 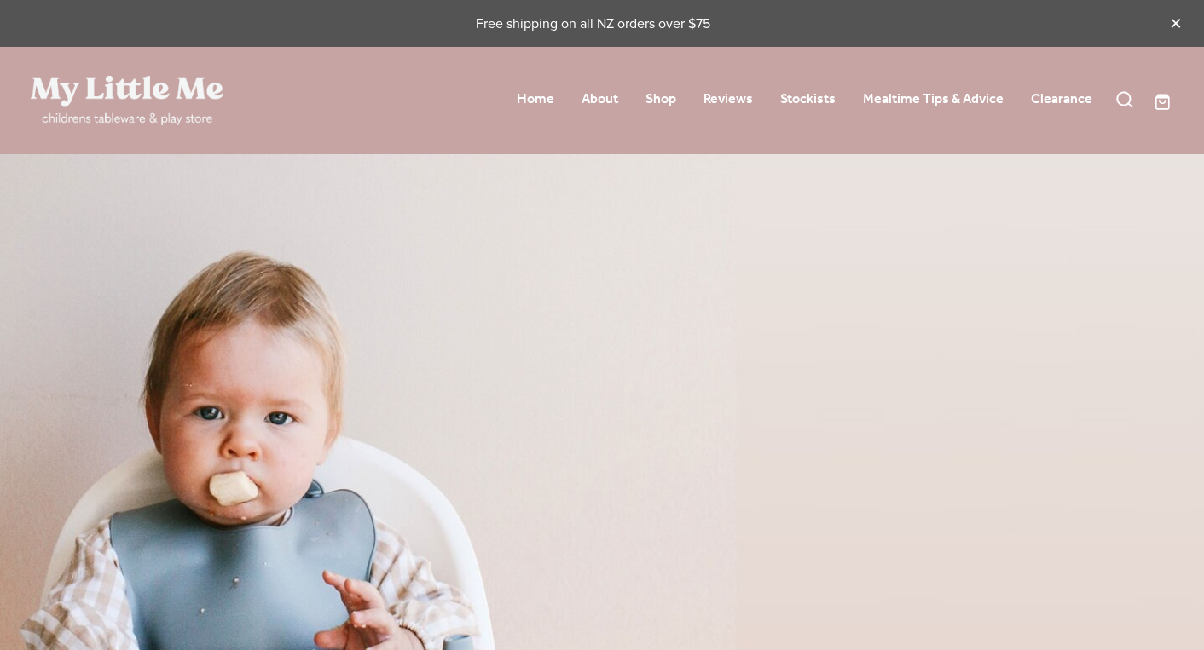 What do you see at coordinates (807, 99) in the screenshot?
I see `a: Stockists` at bounding box center [807, 99].